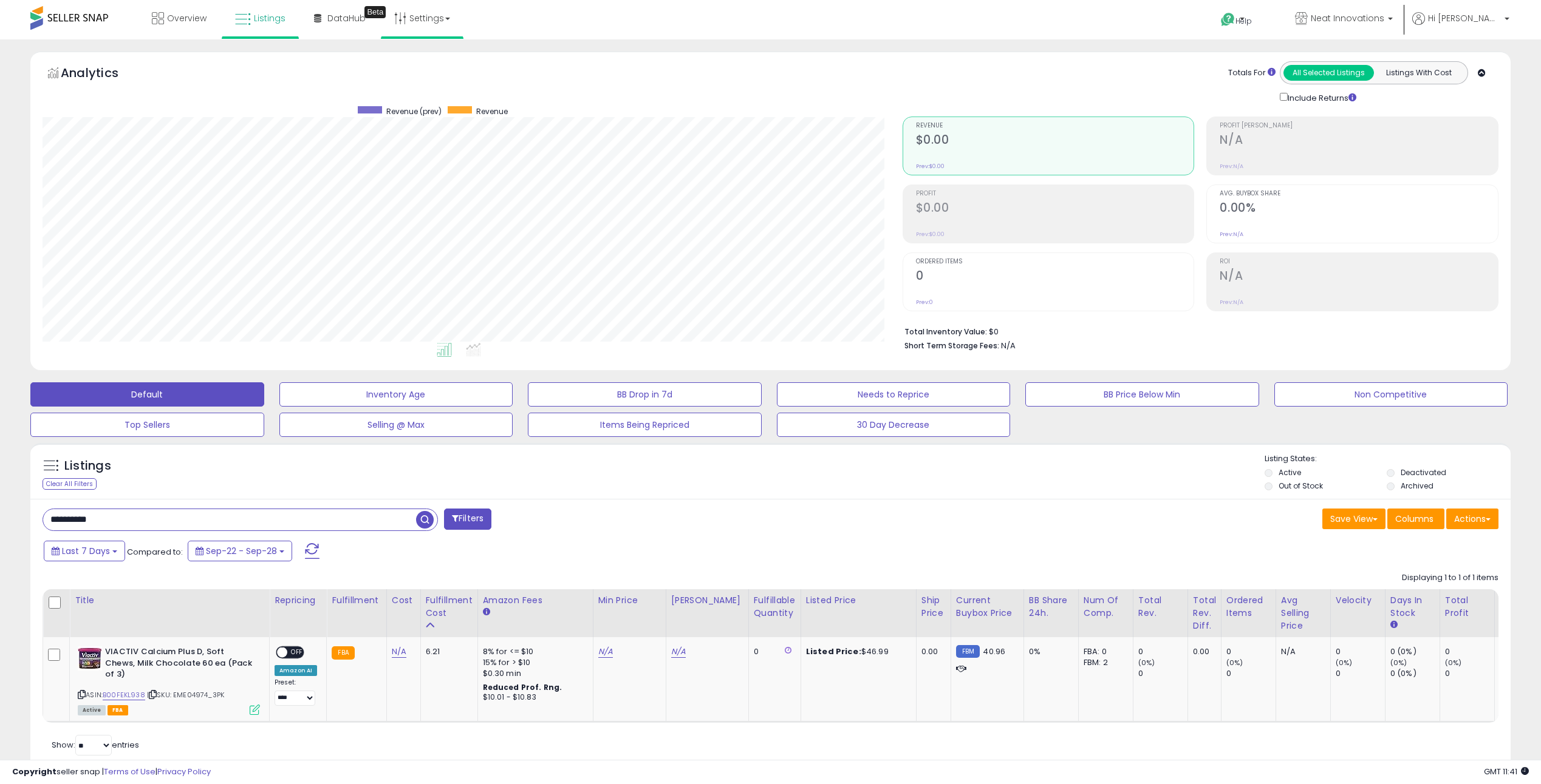  I want to click on span: 2025-10-6 11:41 GMT, so click(1506, 772).